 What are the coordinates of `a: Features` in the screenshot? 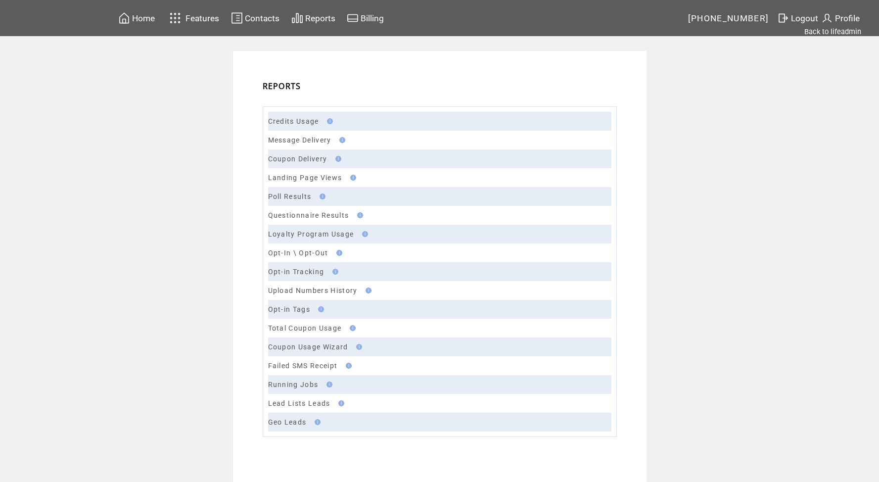 It's located at (193, 18).